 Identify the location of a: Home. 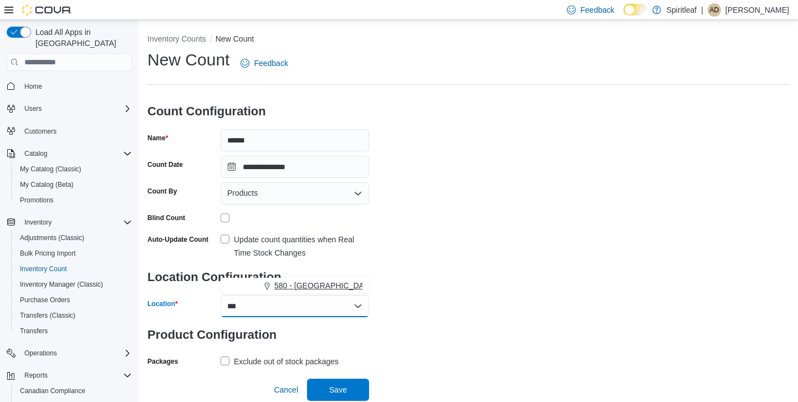
(33, 86).